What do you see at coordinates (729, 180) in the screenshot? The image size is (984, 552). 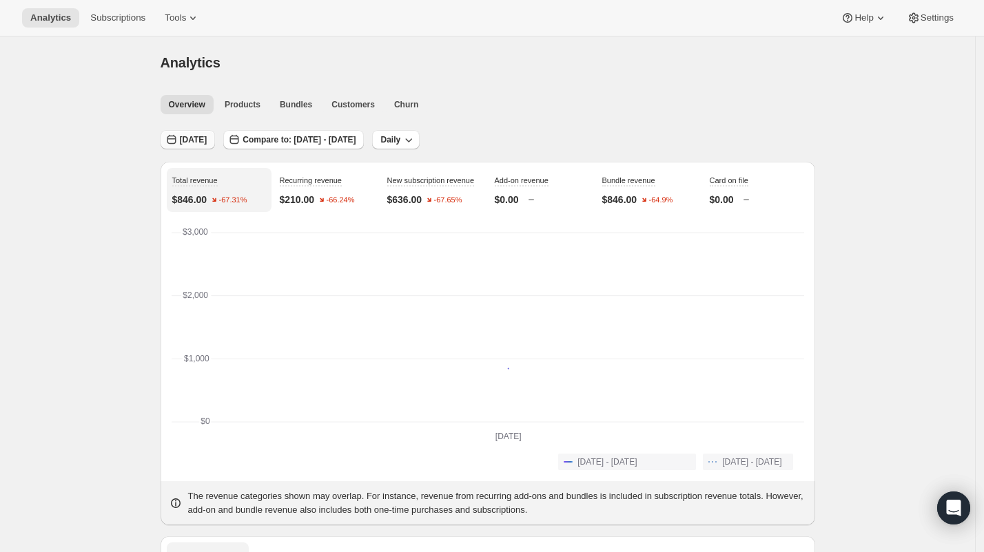 I see `span: Card on file` at bounding box center [729, 180].